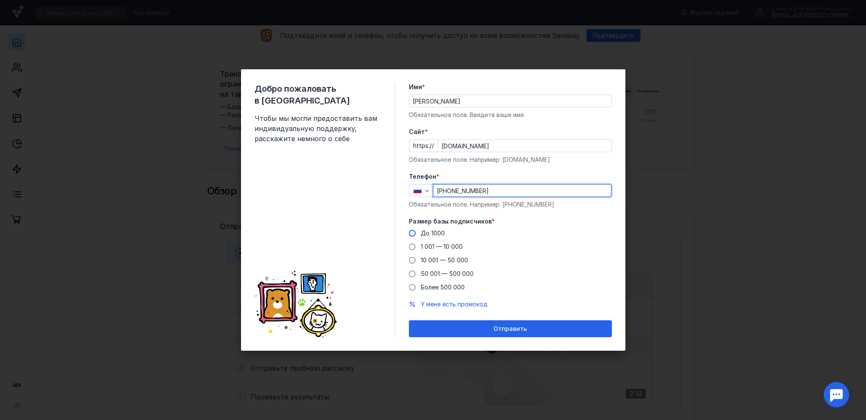 The width and height of the screenshot is (866, 420). Describe the element at coordinates (454, 305) in the screenshot. I see `button: У меня есть промокод` at that location.